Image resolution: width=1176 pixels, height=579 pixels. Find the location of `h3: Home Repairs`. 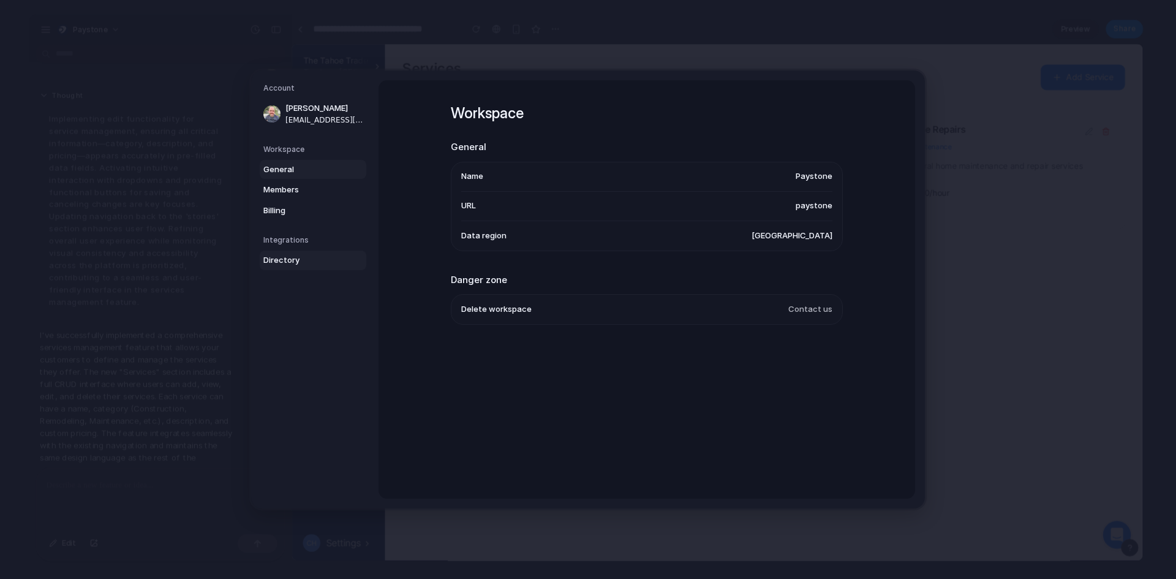

h3: Home Repairs is located at coordinates (677, 89).